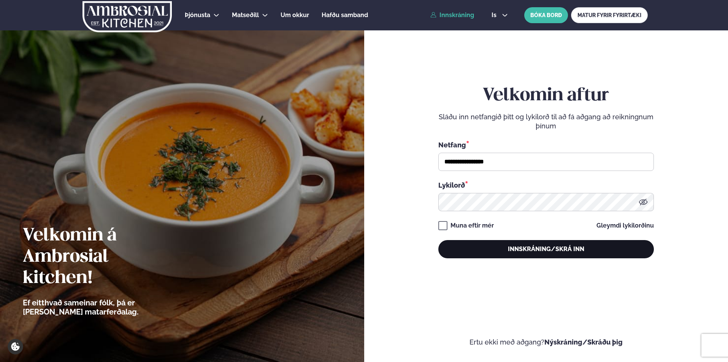  I want to click on p: Sláðu inn netfangið þitt og lykilorð til að fá aðgang að reikningnum þínum, so click(546, 122).